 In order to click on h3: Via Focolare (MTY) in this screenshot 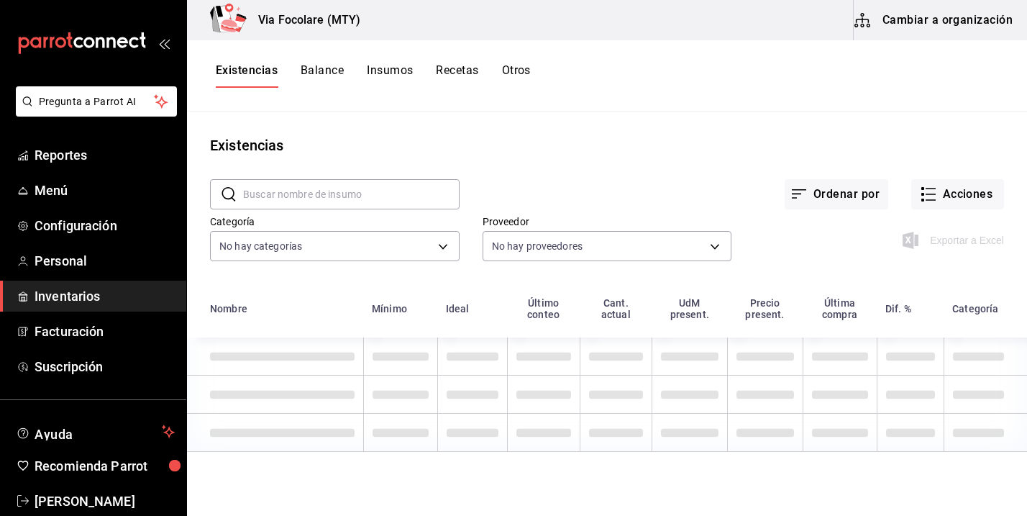, I will do `click(304, 20)`.